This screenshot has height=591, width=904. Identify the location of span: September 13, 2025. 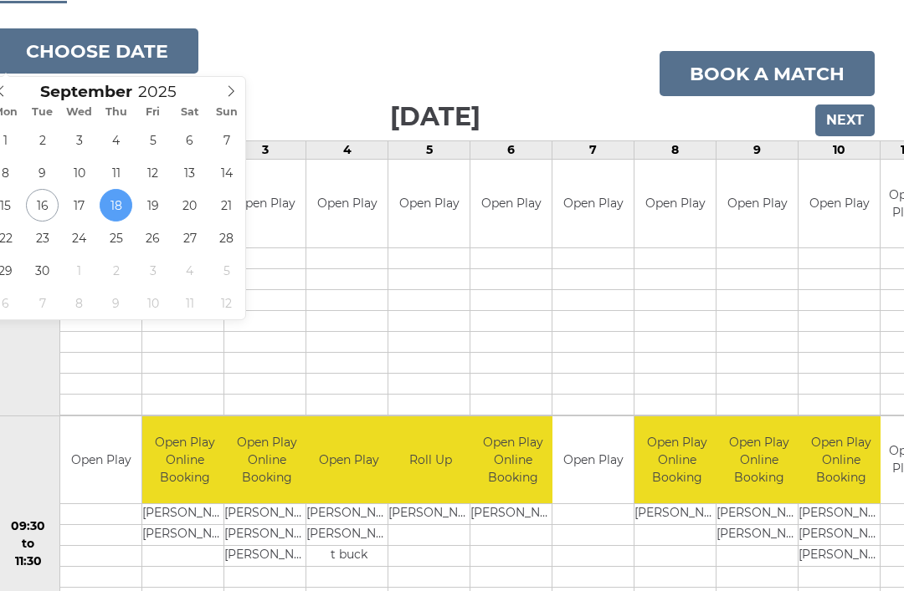
(189, 172).